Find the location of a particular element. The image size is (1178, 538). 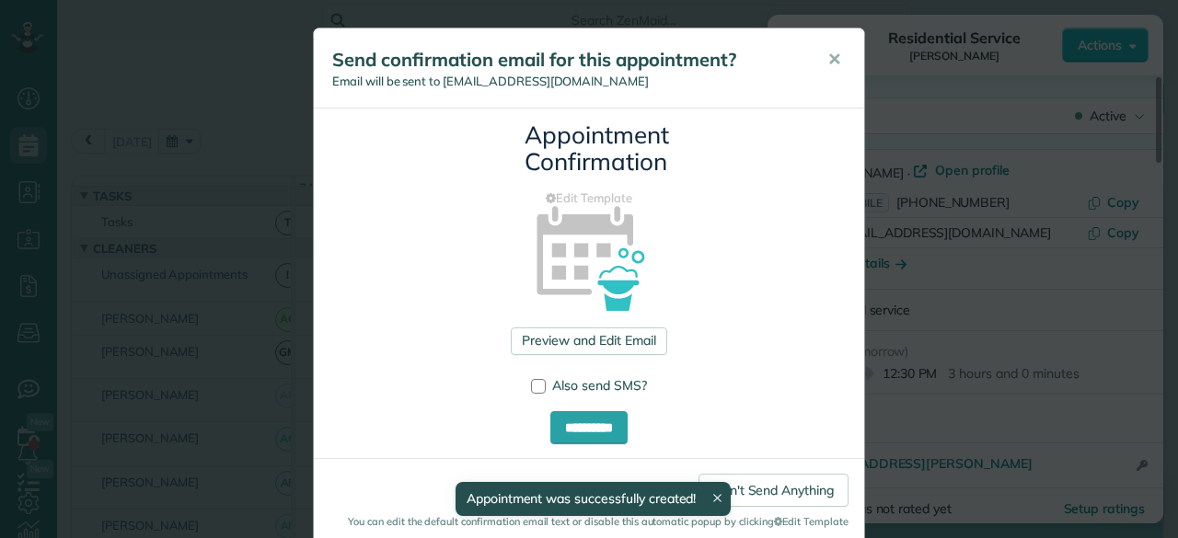

h3: Appointment Confirmation is located at coordinates (589, 148).